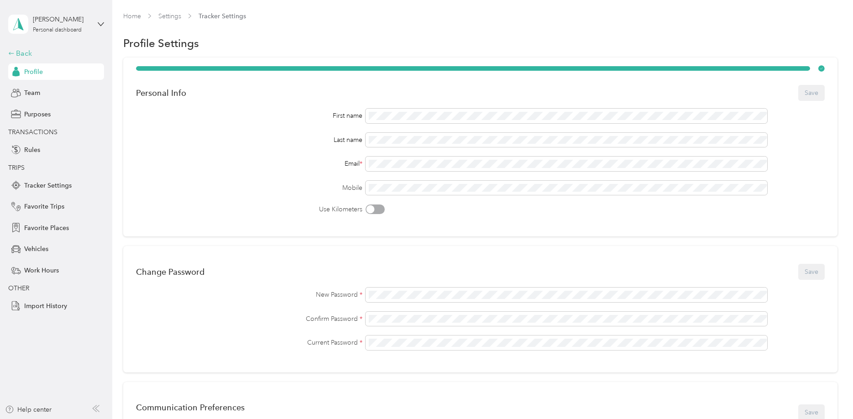 This screenshot has width=853, height=419. What do you see at coordinates (28, 409) in the screenshot?
I see `button: Help center` at bounding box center [28, 409].